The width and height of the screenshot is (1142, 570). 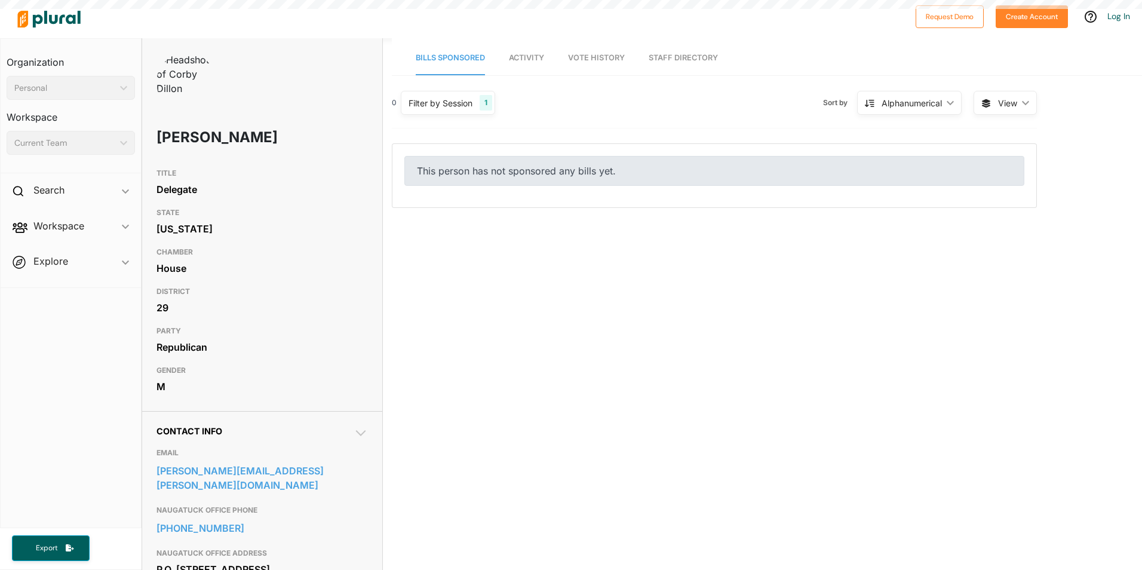 What do you see at coordinates (394, 103) in the screenshot?
I see `div: 0` at bounding box center [394, 103].